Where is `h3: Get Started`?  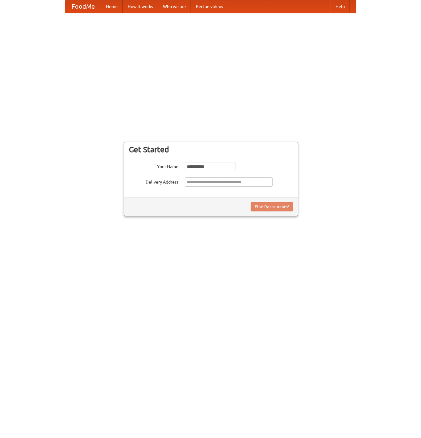
h3: Get Started is located at coordinates (211, 150).